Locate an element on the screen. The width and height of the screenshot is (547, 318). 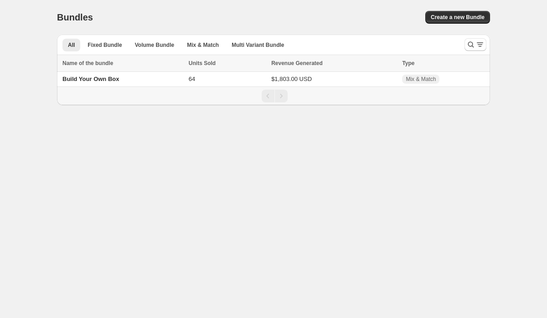
nav: Pagination is located at coordinates (273, 96).